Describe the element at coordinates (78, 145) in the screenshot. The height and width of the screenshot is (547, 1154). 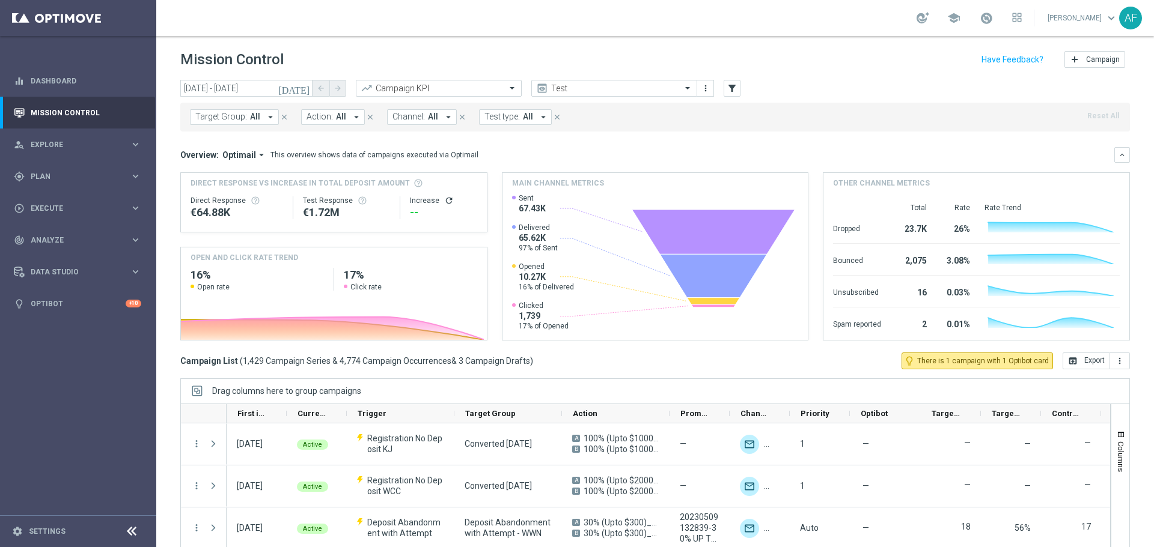
I see `button: person_search Explore keyboard_arrow_right` at that location.